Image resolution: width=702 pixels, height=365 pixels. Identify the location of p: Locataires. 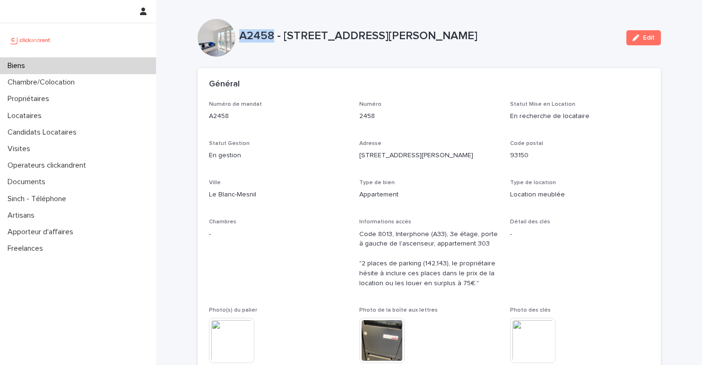
(26, 116).